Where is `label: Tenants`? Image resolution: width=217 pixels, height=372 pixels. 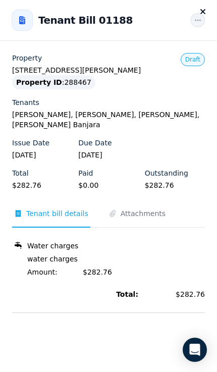
label: Tenants is located at coordinates (26, 102).